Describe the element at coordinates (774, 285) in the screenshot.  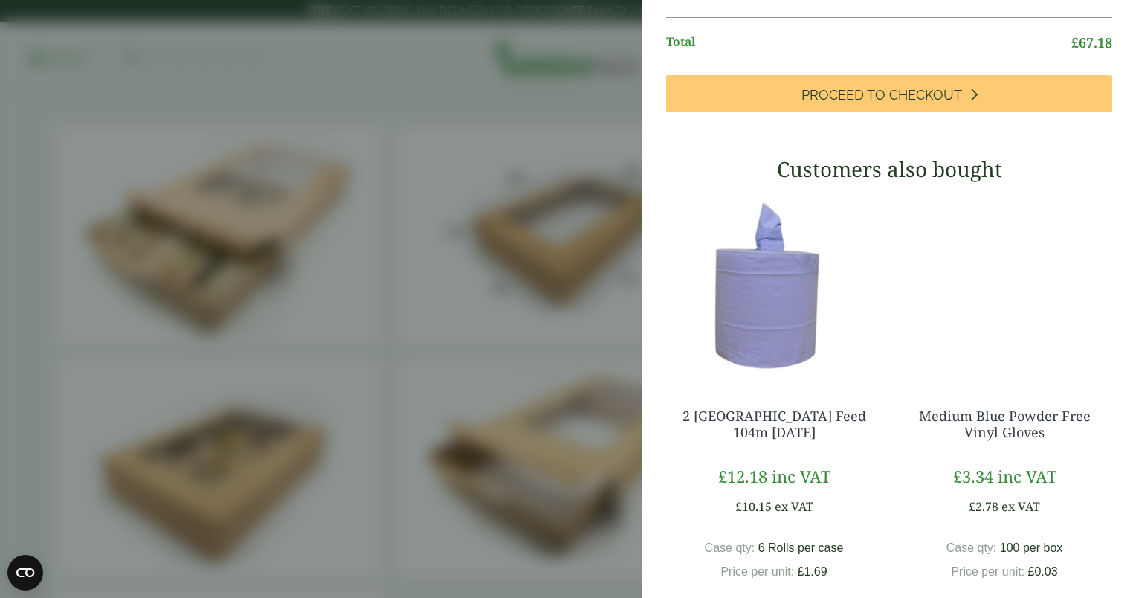
I see `img: 3630017-2-Ply-Blue-Centre-Feed-104m` at that location.